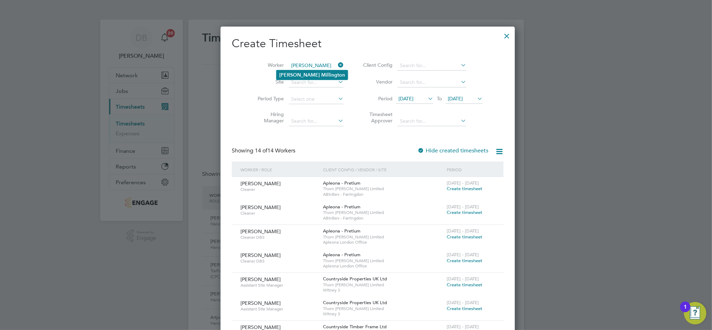 The height and width of the screenshot is (330, 712). I want to click on label: Period, so click(377, 99).